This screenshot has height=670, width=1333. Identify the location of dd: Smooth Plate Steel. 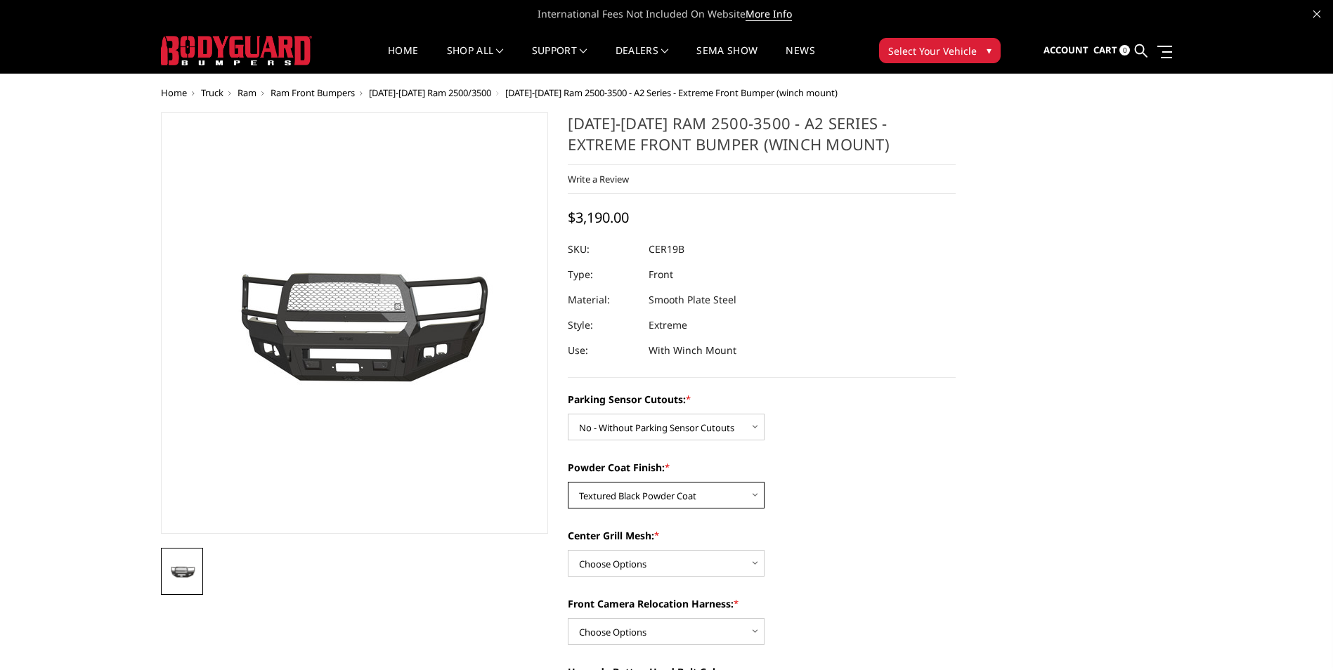
(692, 300).